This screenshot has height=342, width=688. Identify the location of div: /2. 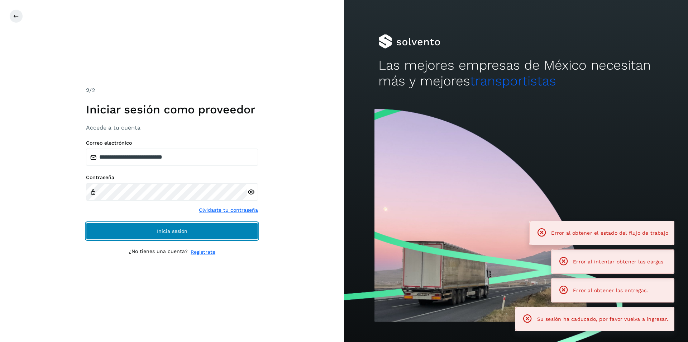
(172, 90).